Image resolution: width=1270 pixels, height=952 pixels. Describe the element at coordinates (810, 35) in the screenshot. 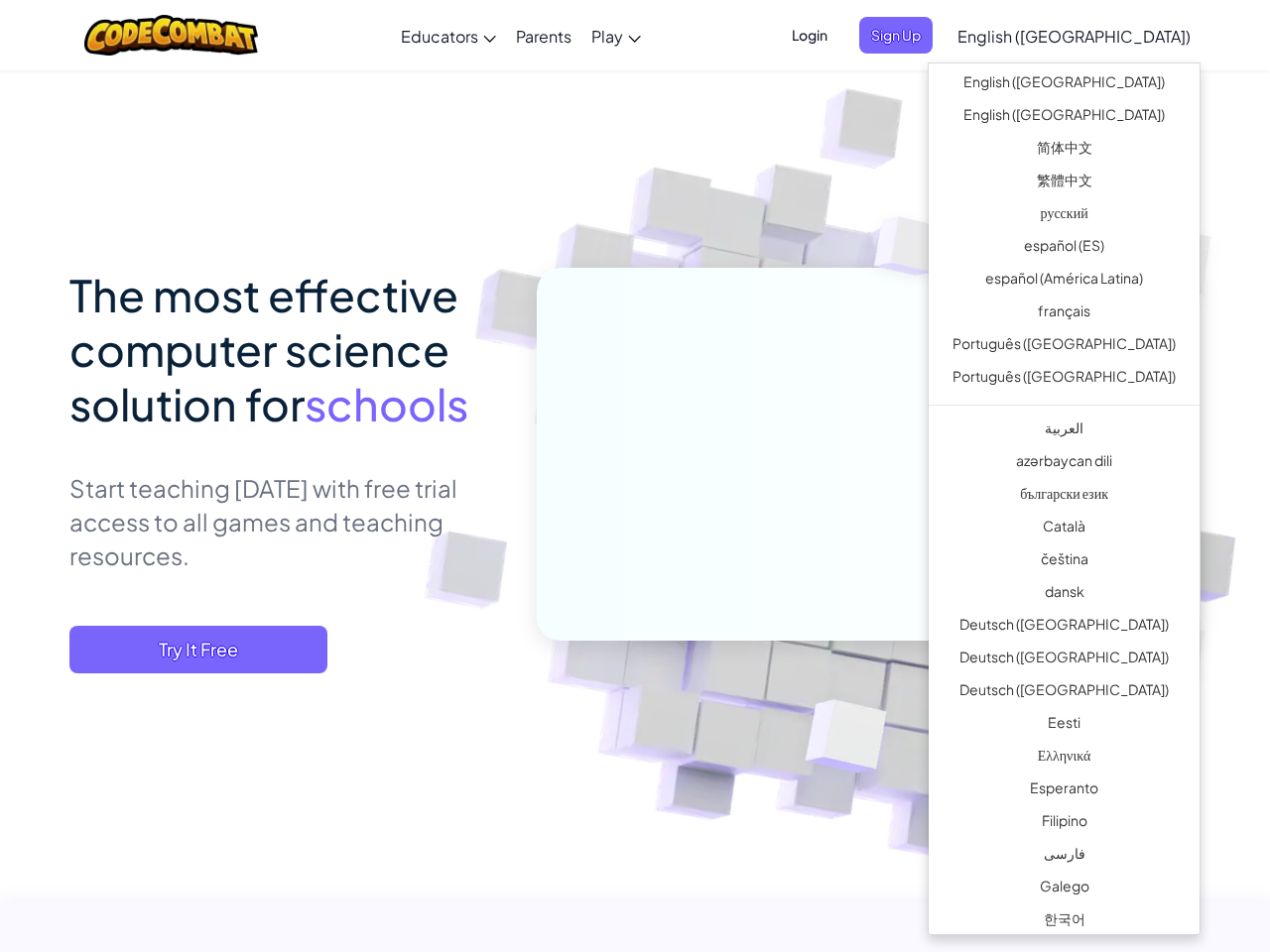

I see `button: Login` at that location.